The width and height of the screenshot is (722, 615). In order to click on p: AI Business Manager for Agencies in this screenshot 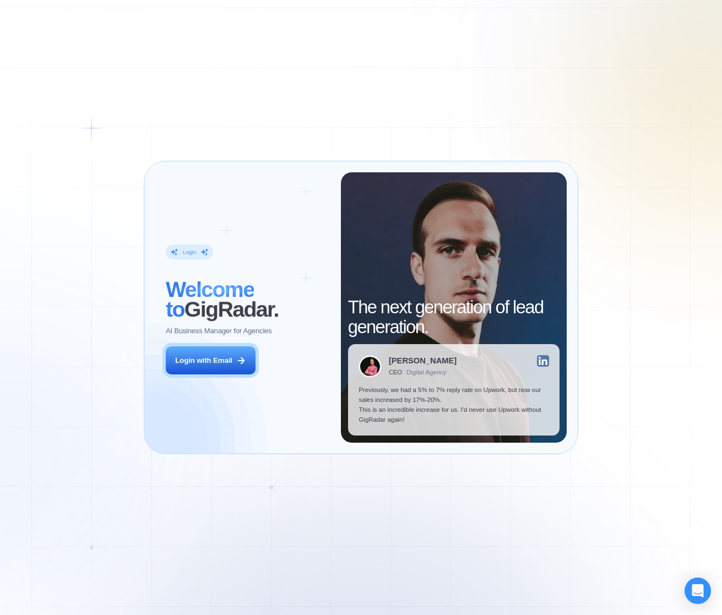, I will do `click(219, 331)`.